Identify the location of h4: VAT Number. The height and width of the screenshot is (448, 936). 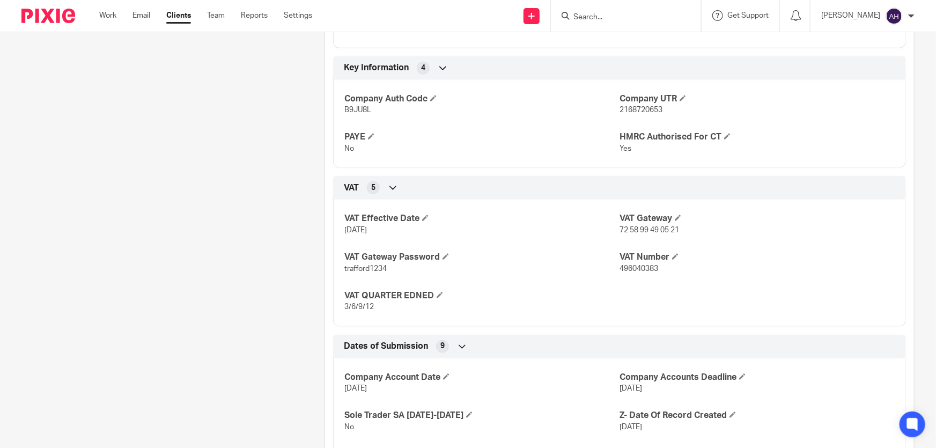
(757, 257).